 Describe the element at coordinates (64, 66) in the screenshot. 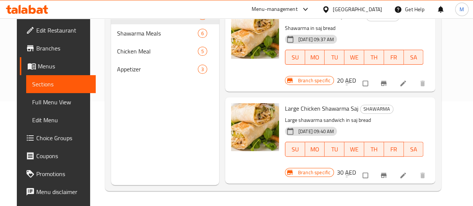

I see `span: Menus` at that location.